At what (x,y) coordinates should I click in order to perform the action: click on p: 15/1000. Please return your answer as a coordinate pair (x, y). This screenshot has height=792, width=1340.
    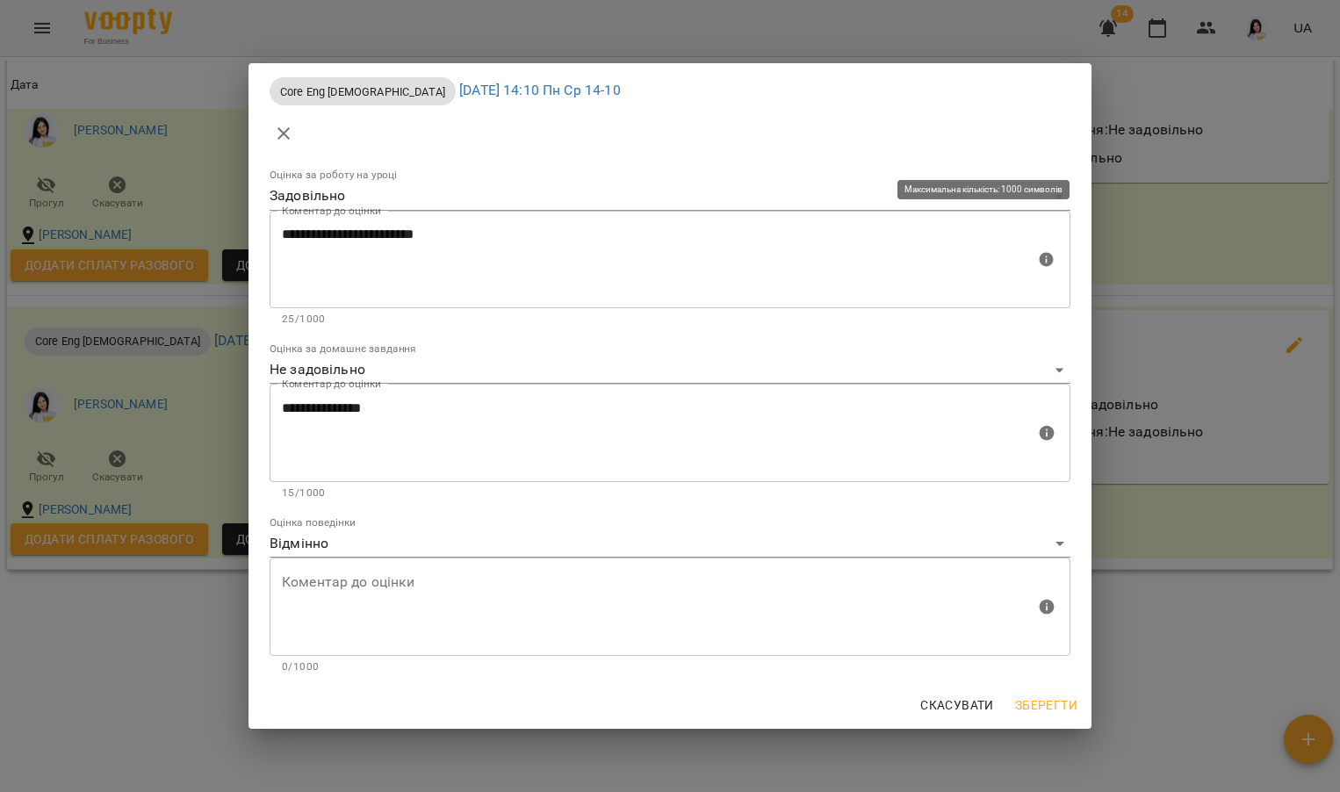
    Looking at the image, I should click on (670, 493).